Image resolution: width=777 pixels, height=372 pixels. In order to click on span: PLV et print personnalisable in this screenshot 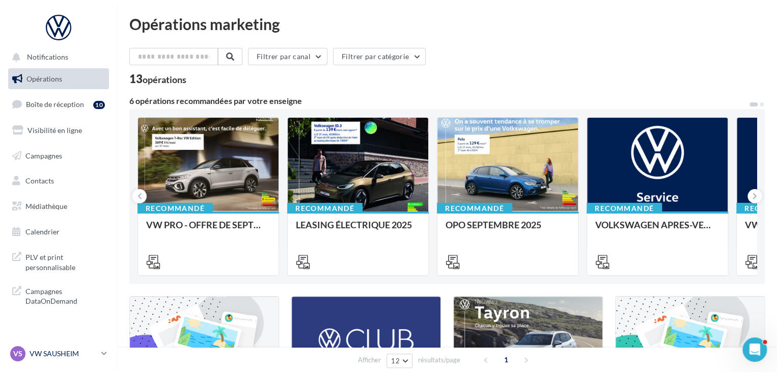, I will do `click(65, 261)`.